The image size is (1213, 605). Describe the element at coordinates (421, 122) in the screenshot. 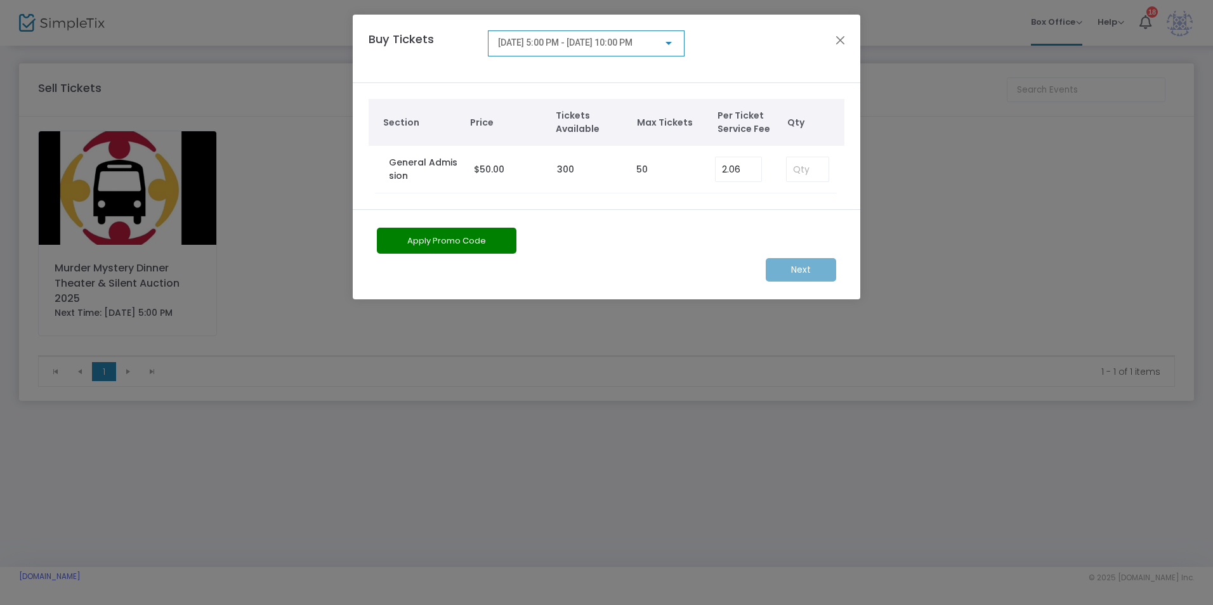

I see `span: Section` at that location.